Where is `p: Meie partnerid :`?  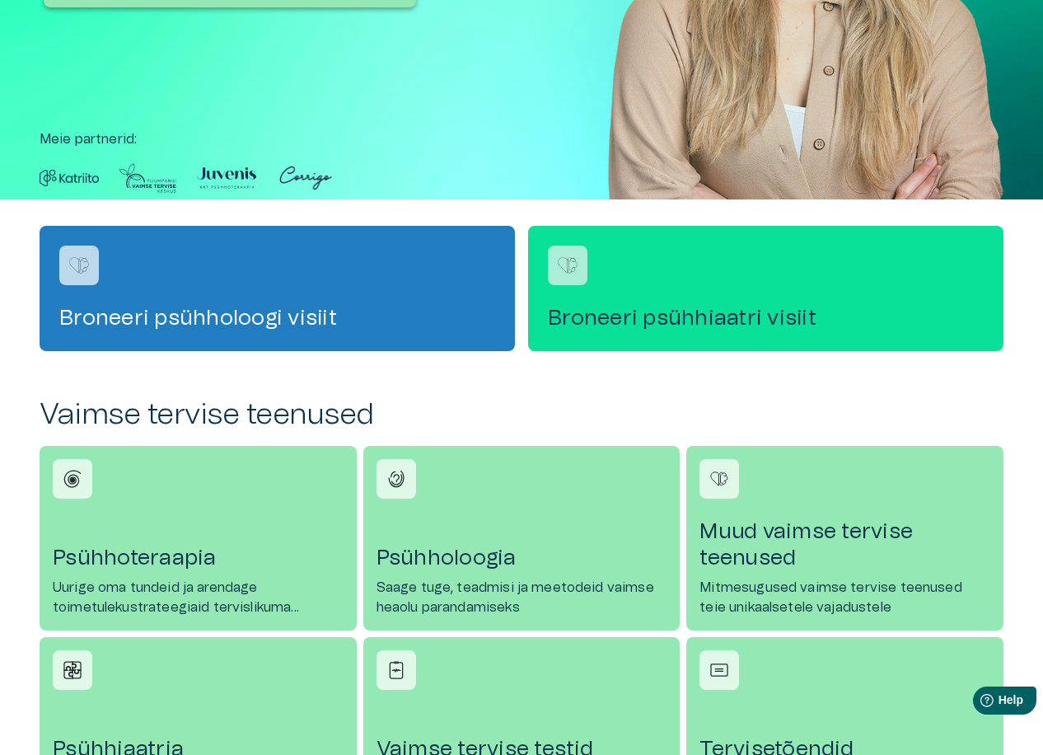 p: Meie partnerid : is located at coordinates (522, 139).